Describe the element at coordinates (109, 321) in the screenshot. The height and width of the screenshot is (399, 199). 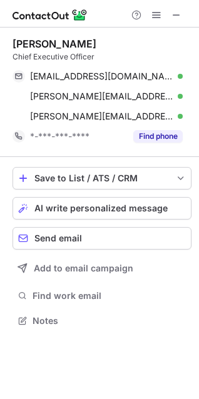
I see `span: Notes` at that location.